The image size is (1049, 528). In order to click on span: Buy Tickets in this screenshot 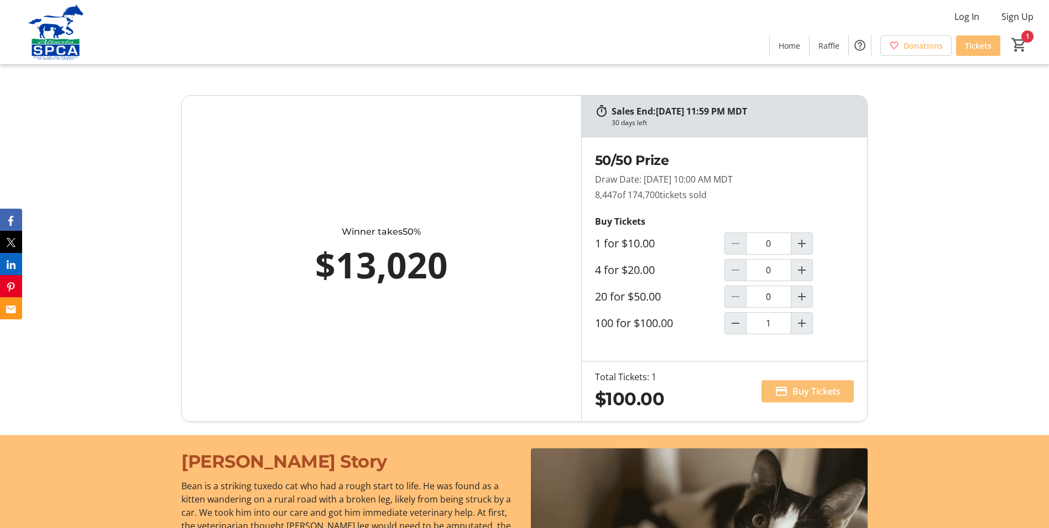, I will do `click(816, 391)`.